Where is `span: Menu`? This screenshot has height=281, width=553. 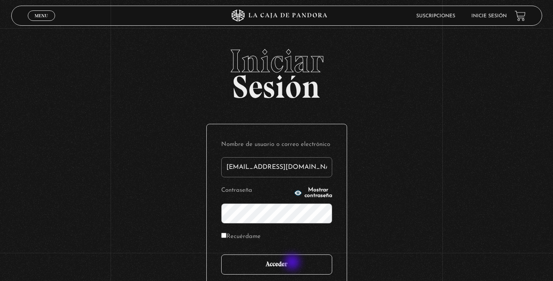
span: Menu is located at coordinates (41, 16).